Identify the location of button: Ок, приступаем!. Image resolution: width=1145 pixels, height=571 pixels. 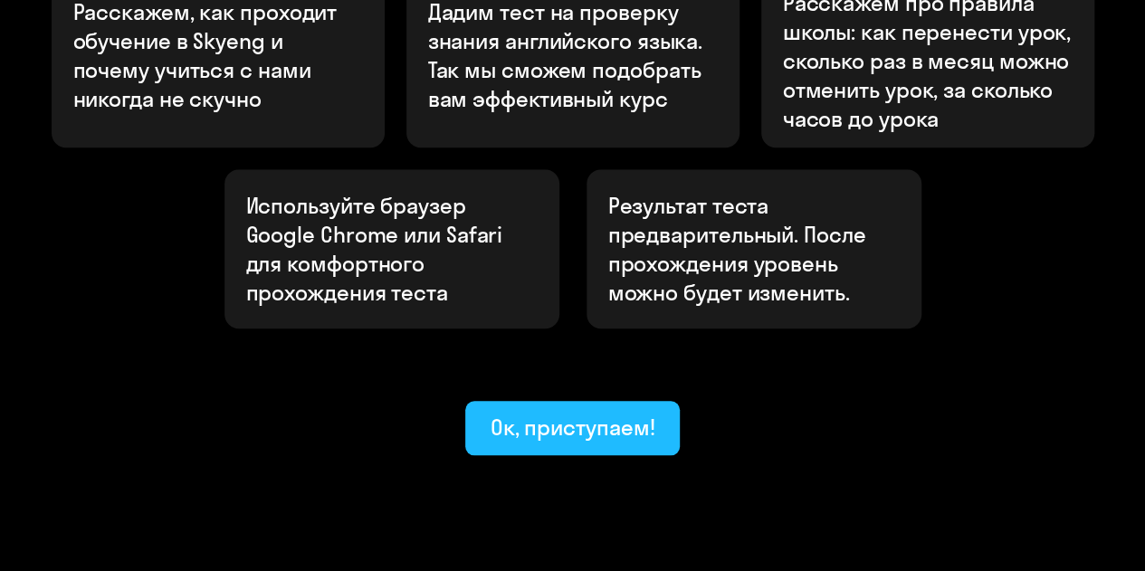
(573, 428).